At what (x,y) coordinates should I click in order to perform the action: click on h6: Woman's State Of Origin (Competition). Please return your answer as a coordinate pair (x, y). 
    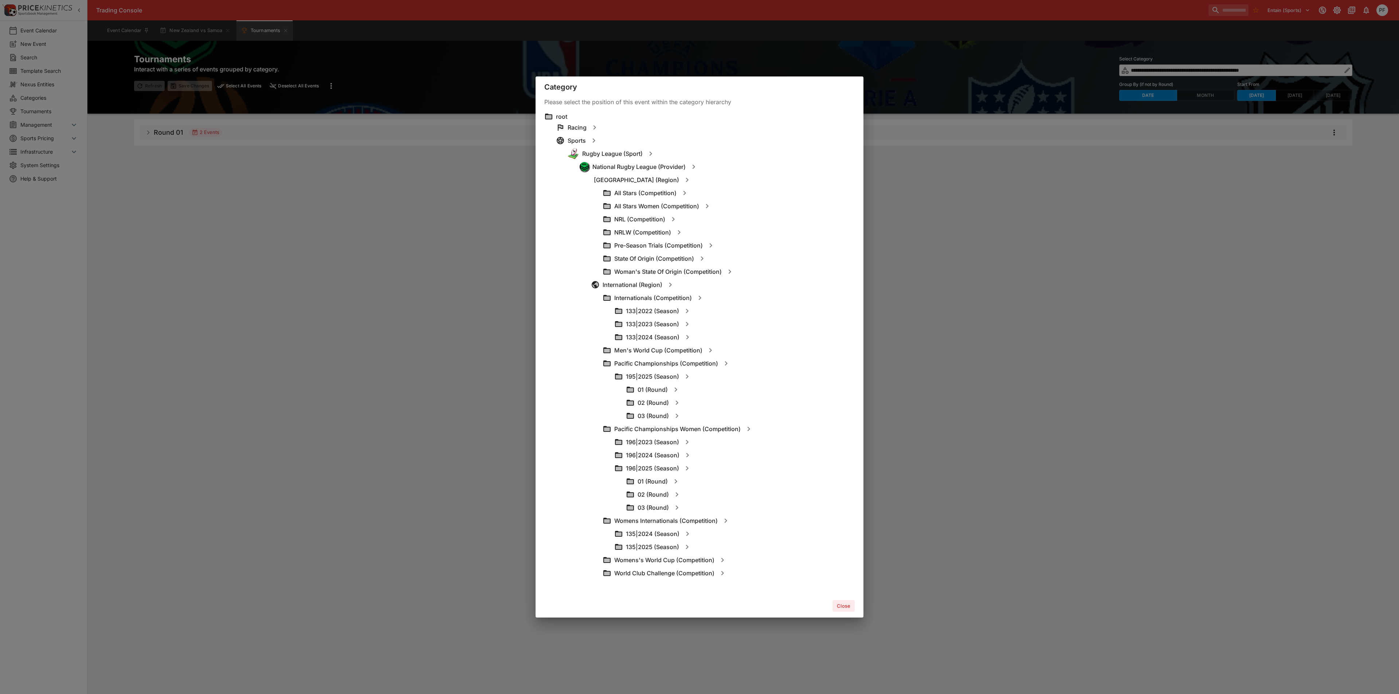
    Looking at the image, I should click on (668, 272).